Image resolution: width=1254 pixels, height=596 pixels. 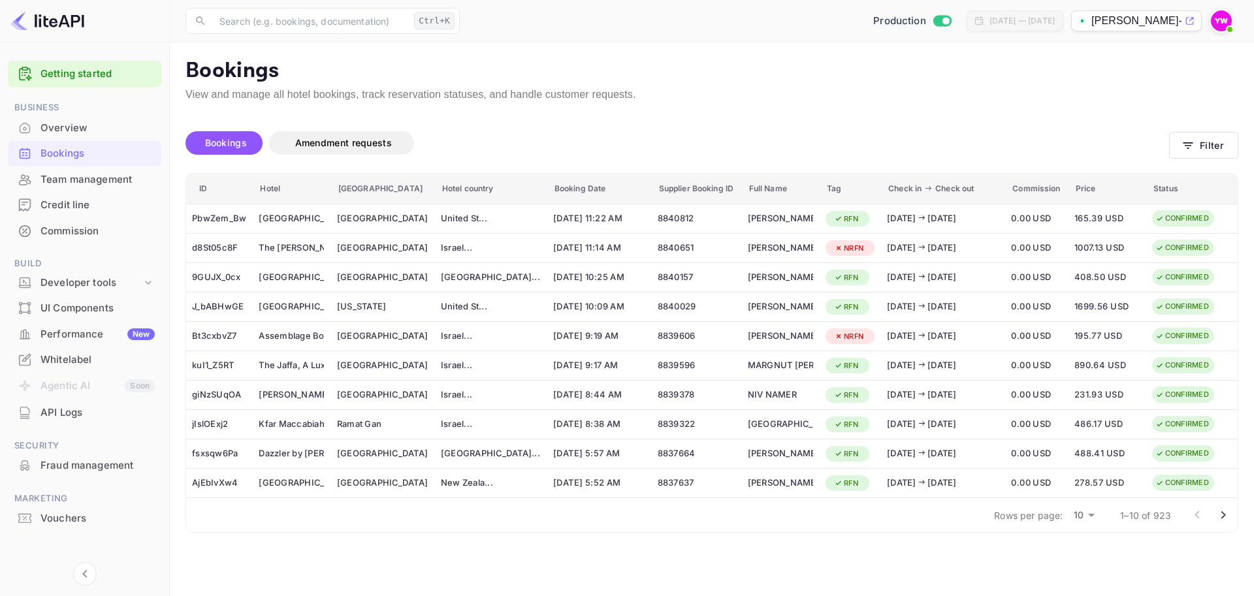 I want to click on th: Full Name, so click(x=780, y=189).